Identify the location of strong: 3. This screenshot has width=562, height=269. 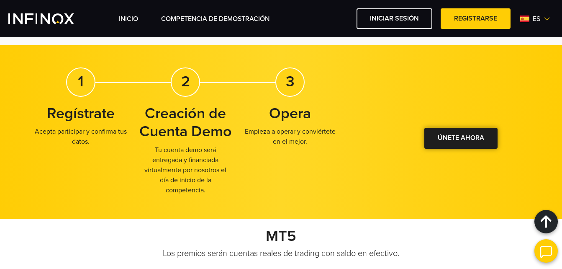
(290, 81).